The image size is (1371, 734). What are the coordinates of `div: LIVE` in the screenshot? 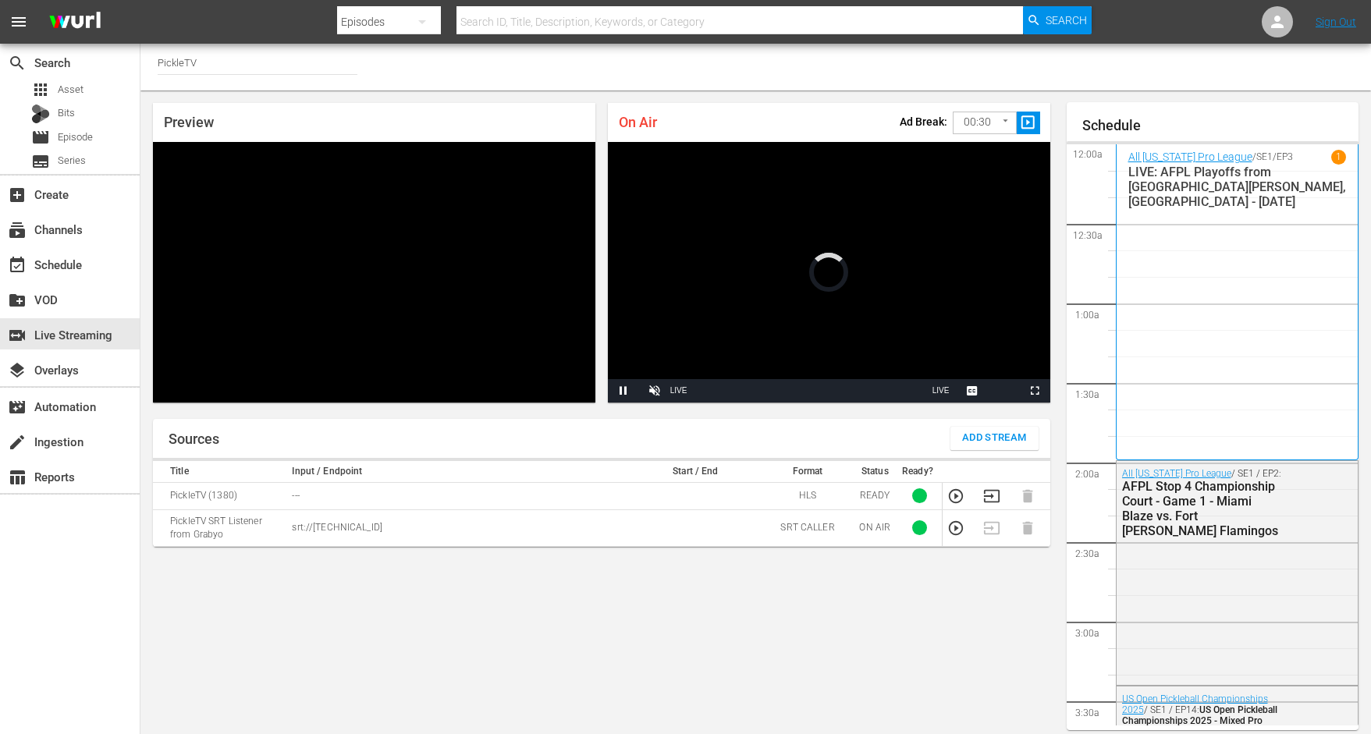 It's located at (679, 391).